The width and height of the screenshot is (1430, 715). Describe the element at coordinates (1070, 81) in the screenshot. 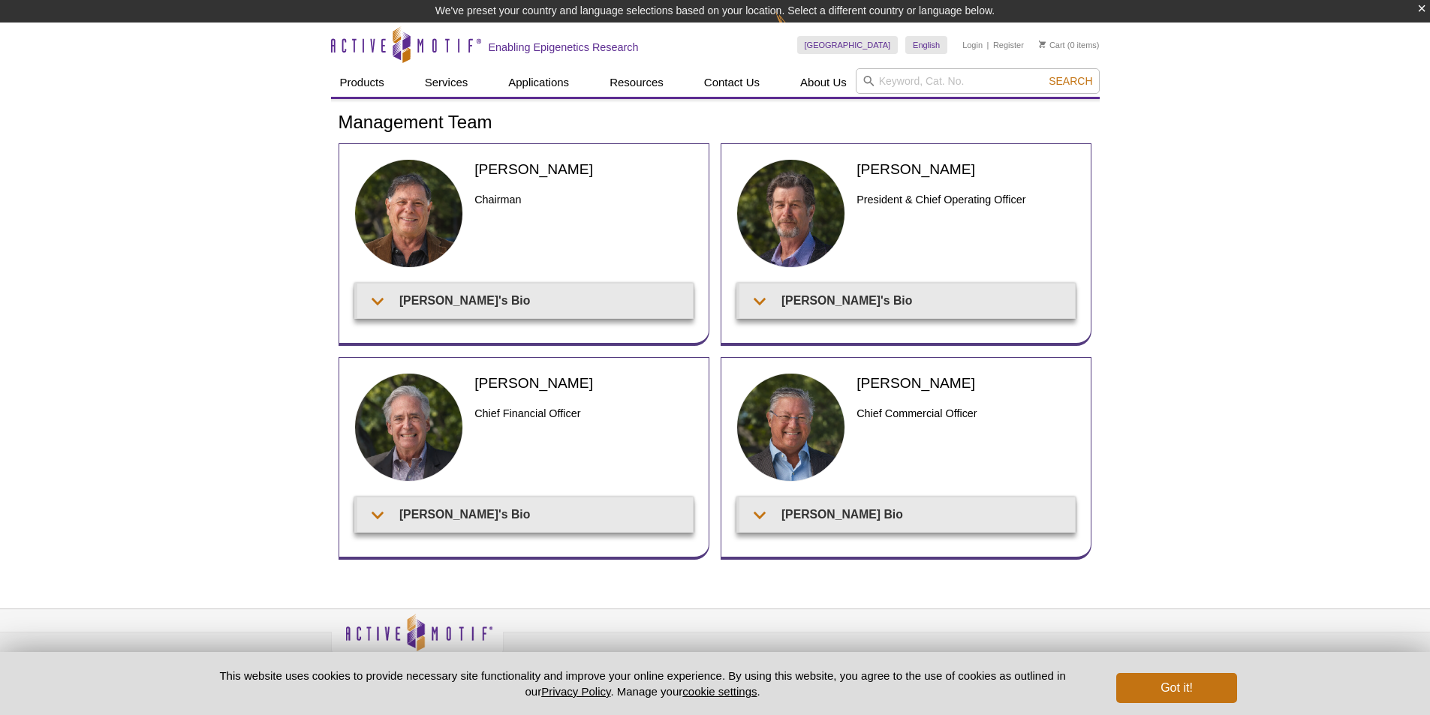

I see `button: Search` at that location.